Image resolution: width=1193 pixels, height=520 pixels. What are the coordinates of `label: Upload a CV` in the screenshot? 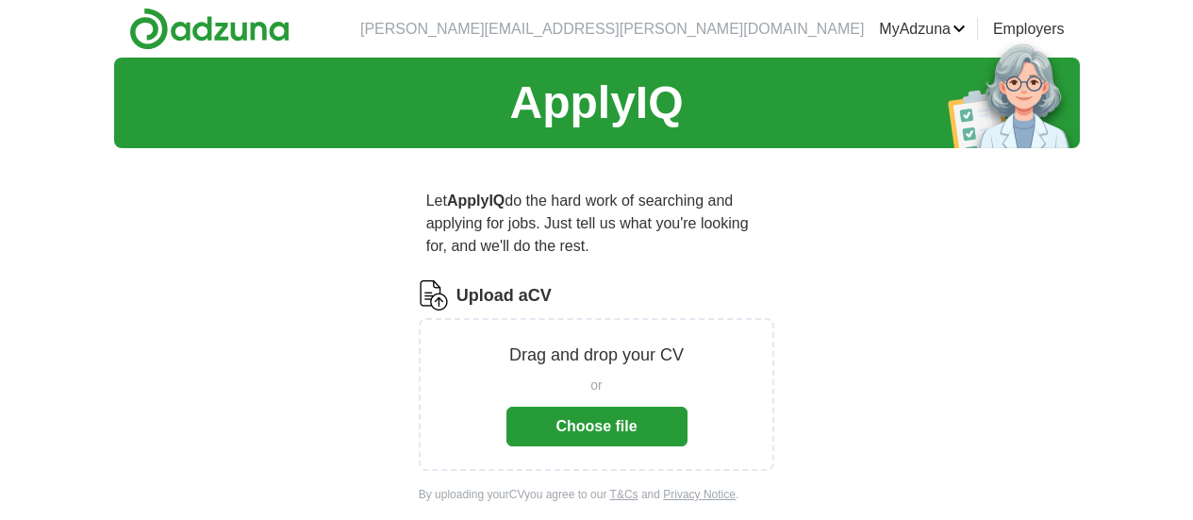 It's located at (504, 295).